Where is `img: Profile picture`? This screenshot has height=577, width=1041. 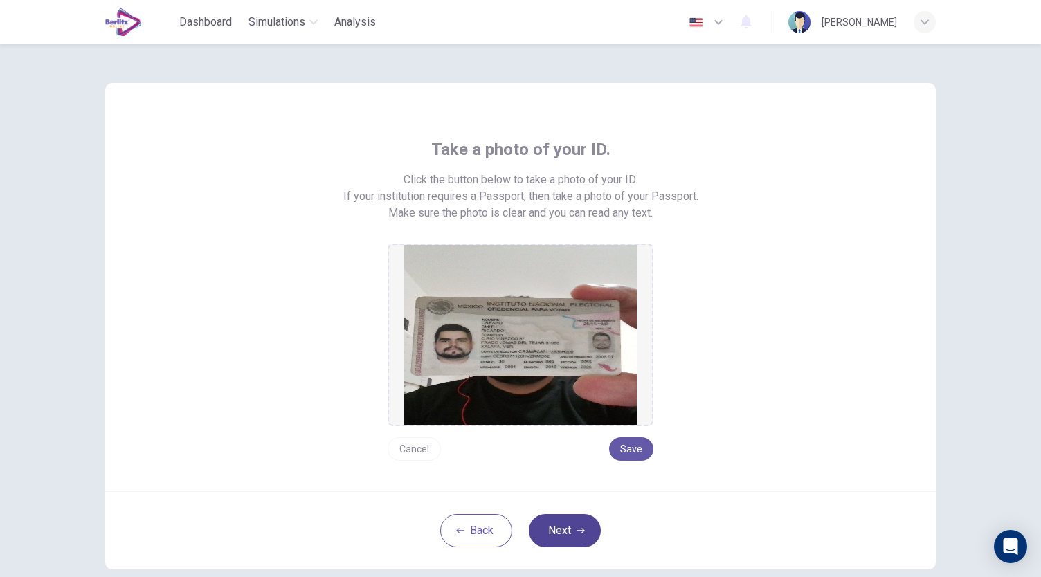 img: Profile picture is located at coordinates (799, 22).